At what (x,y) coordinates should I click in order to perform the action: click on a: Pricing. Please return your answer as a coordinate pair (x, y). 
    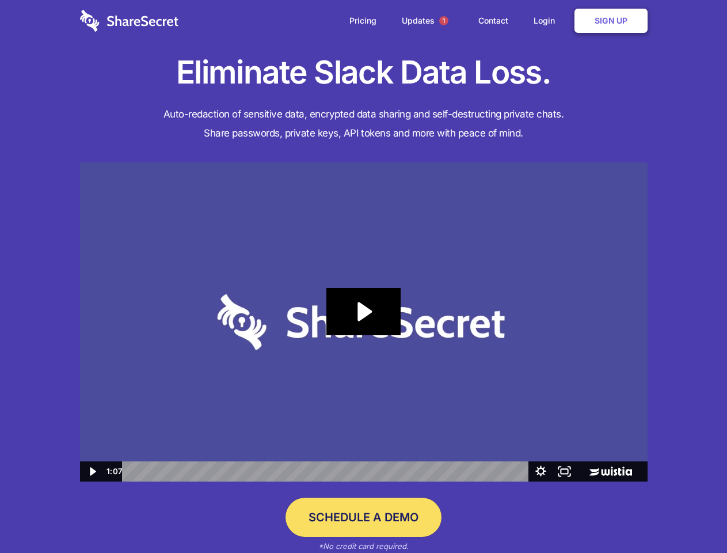
    Looking at the image, I should click on (363, 21).